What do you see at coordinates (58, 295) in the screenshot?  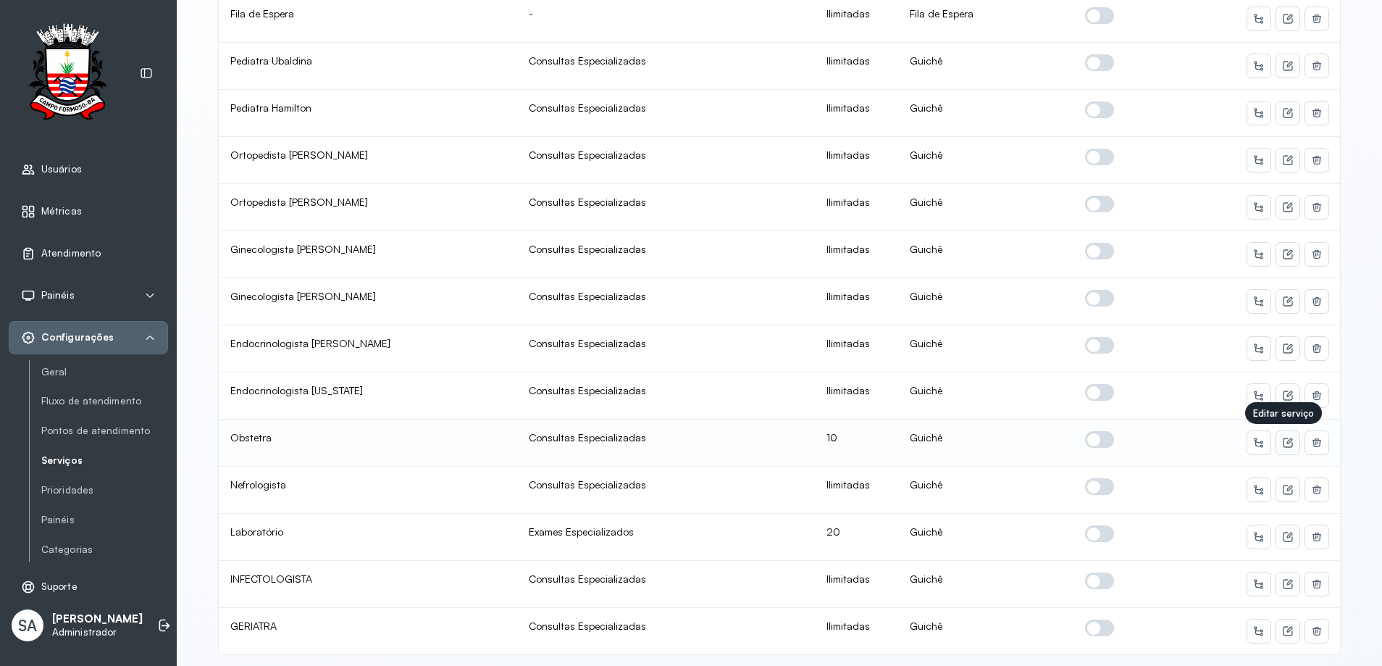 I see `span: Painéis` at bounding box center [58, 295].